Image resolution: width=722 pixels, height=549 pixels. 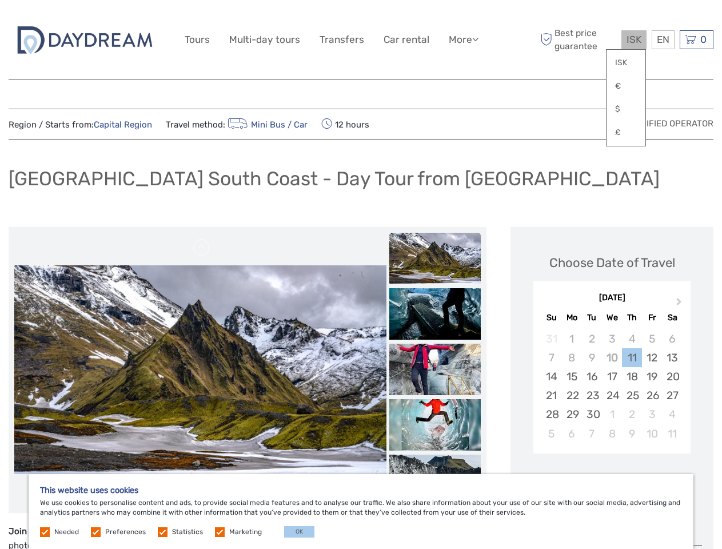 I want to click on p: We're away right now. Please check back later!, so click(x=73, y=25).